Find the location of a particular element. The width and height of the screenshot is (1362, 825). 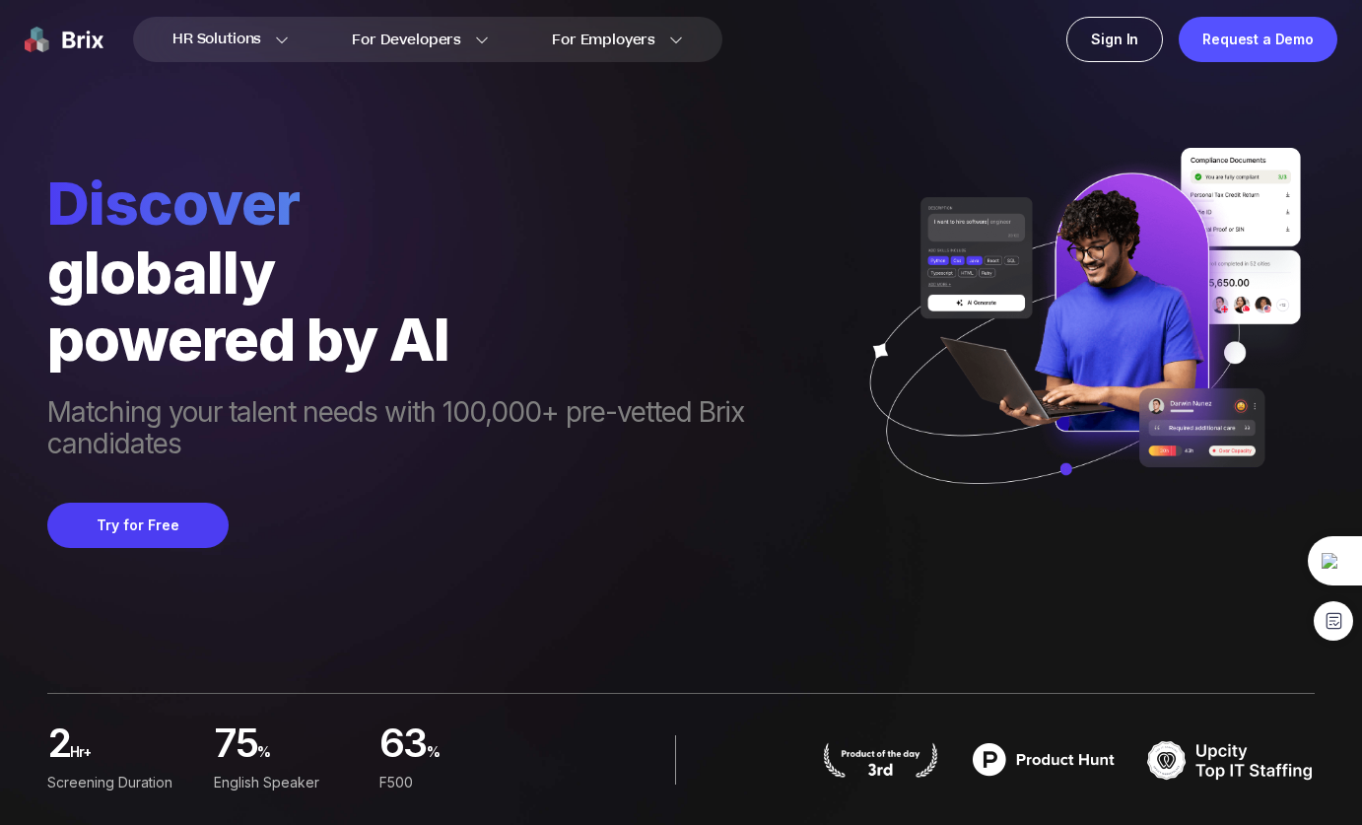

div: Screening duration is located at coordinates (122, 782).